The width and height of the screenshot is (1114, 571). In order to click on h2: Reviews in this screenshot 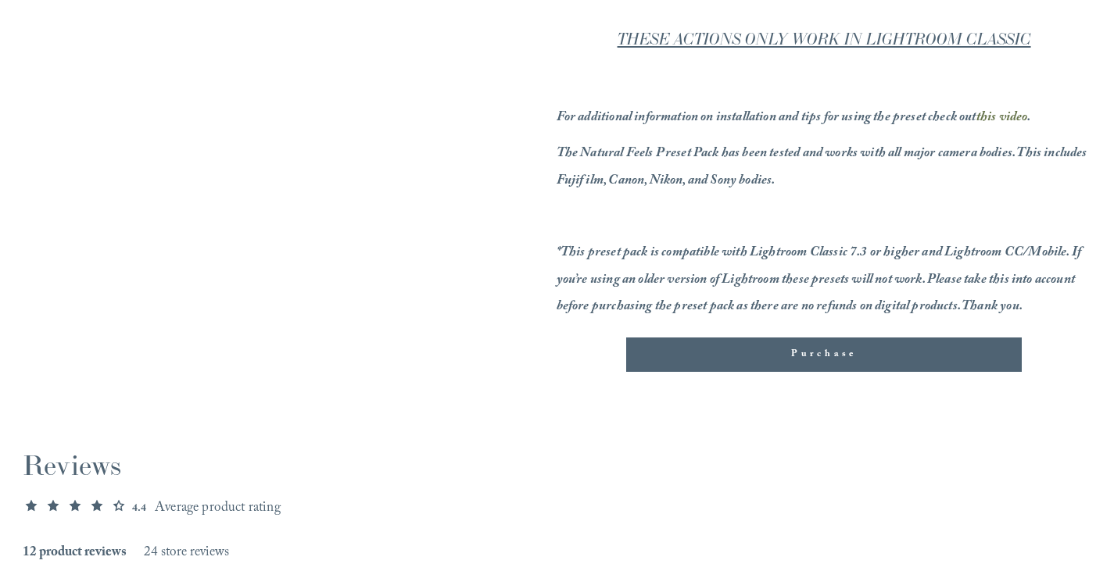, I will do `click(557, 466)`.